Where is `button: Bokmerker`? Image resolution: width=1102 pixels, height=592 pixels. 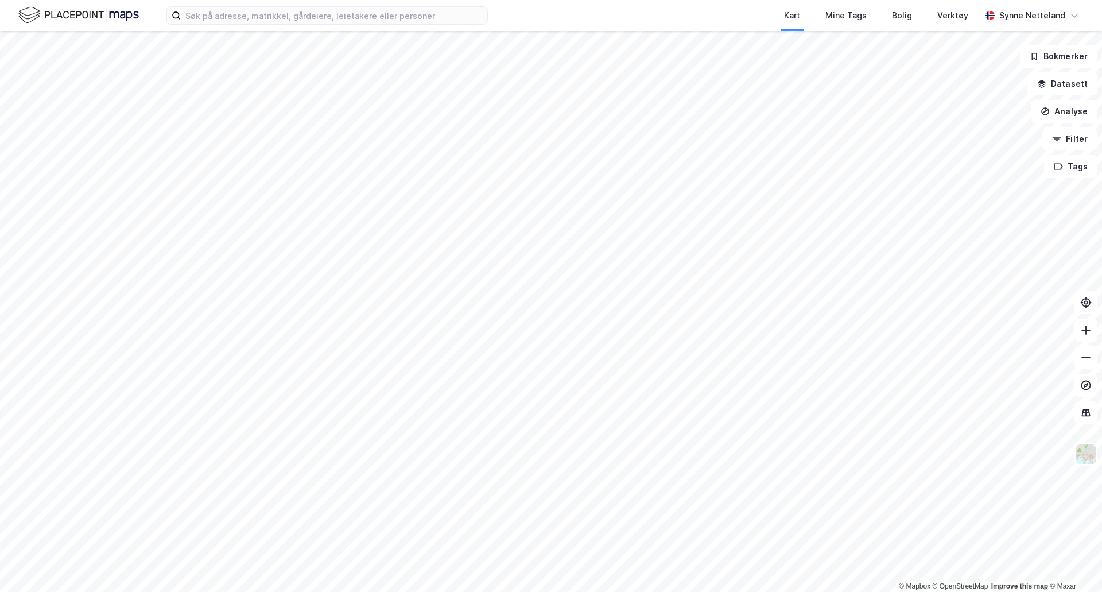 button: Bokmerker is located at coordinates (1059, 56).